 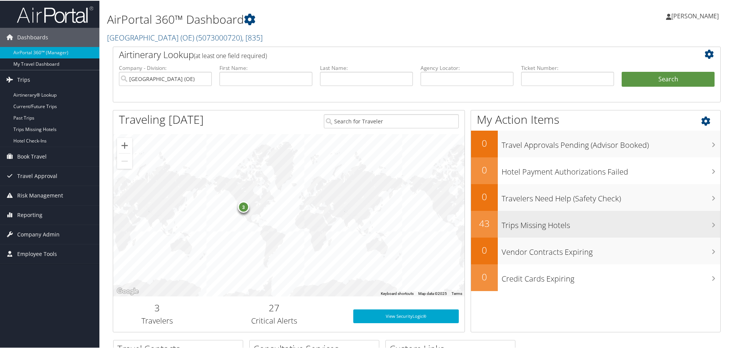 What do you see at coordinates (596, 224) in the screenshot?
I see `a: 43Trips Missing Hotels` at bounding box center [596, 224].